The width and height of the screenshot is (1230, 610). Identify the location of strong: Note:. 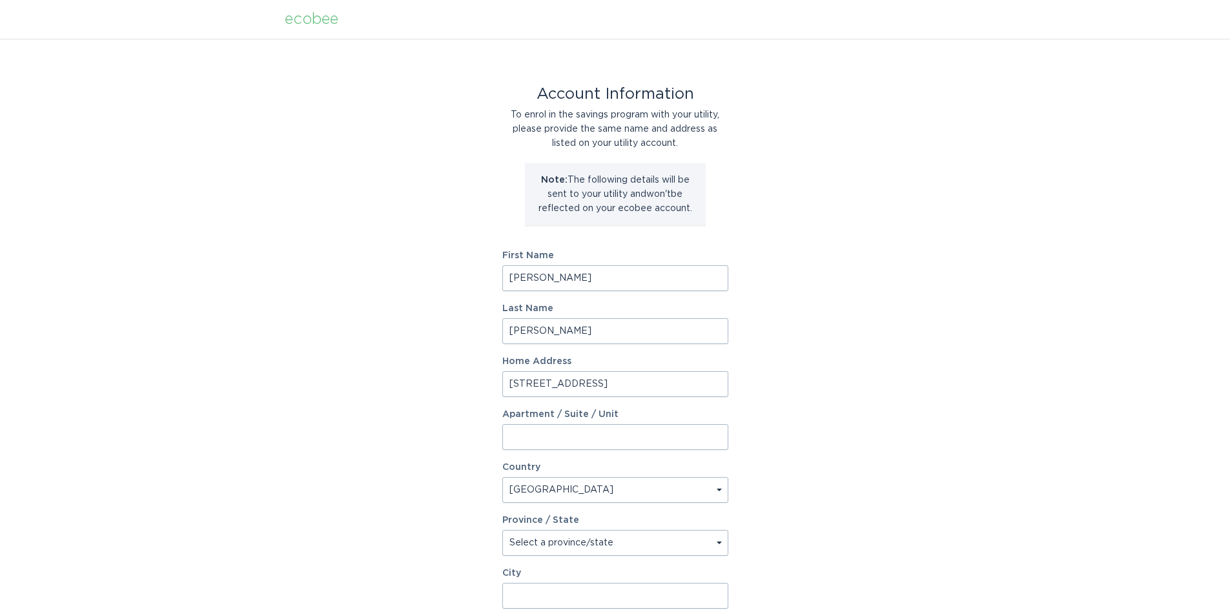
(554, 180).